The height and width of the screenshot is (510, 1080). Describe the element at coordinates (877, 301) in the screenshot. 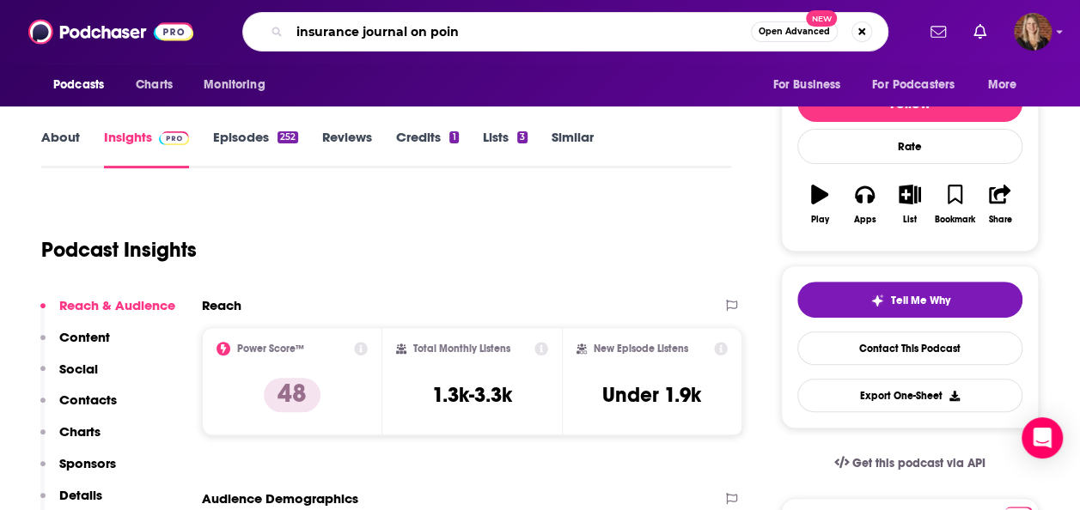

I see `img: tell me why sparkle` at that location.